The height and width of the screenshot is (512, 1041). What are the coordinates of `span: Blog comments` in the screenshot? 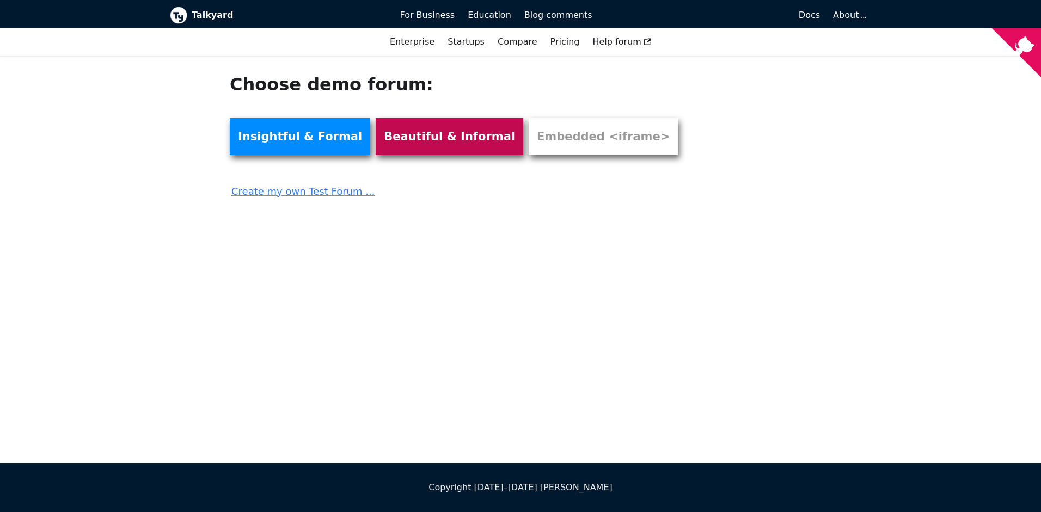 It's located at (558, 15).